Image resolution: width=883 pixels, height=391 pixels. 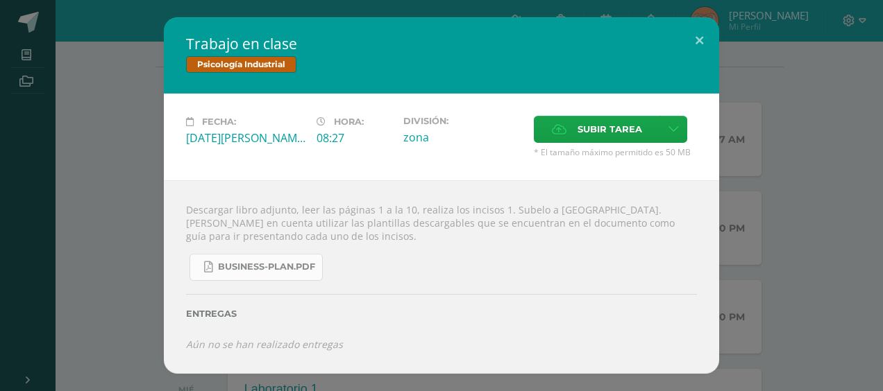 I want to click on div: 08:27, so click(x=354, y=138).